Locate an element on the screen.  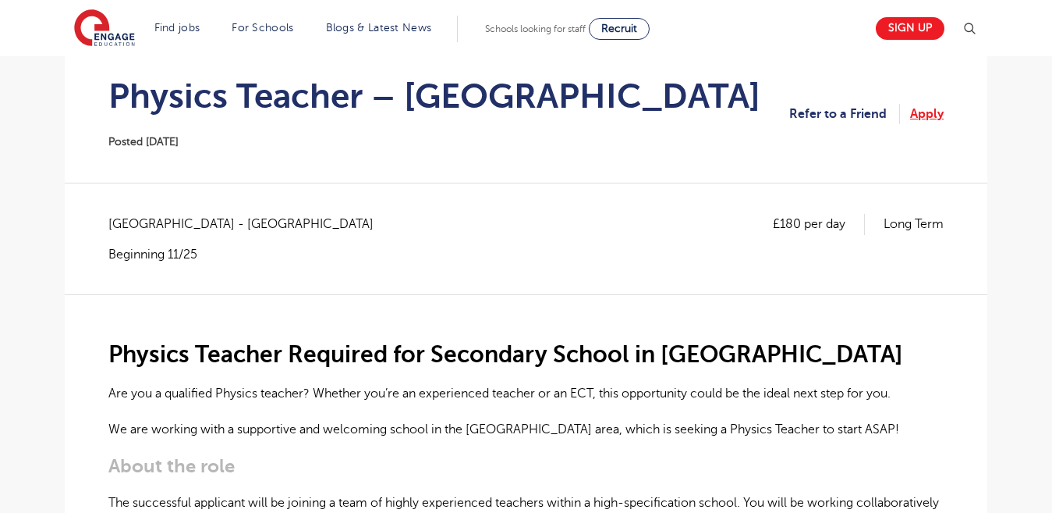
a: Apply is located at coordinates (927, 114).